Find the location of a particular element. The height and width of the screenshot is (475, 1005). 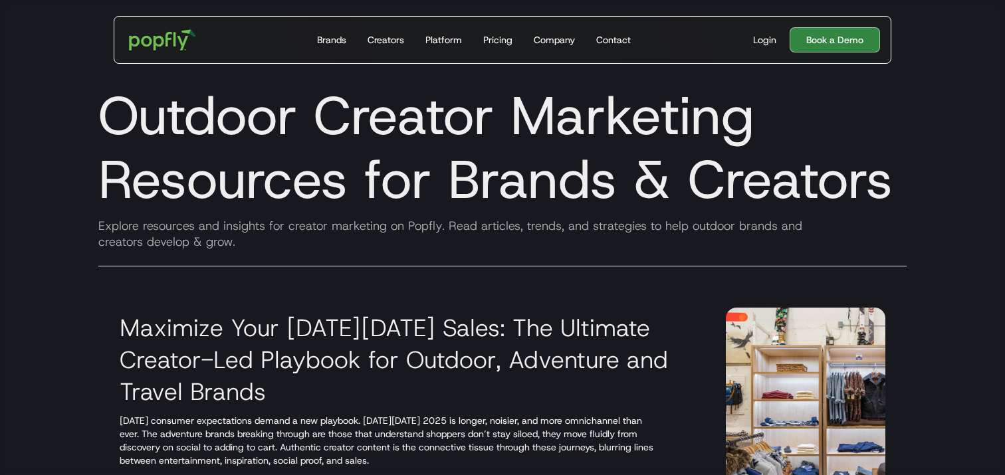

a: Contact is located at coordinates (614, 40).